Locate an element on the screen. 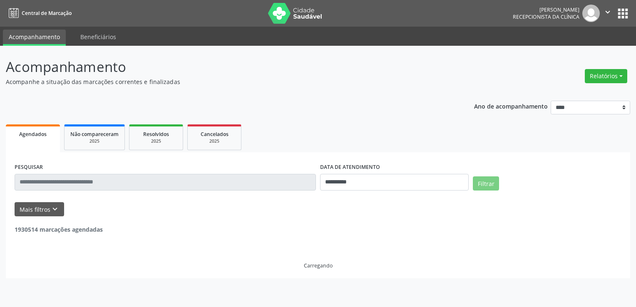 The width and height of the screenshot is (636, 307). i: keyboard_arrow_down is located at coordinates (55, 209).